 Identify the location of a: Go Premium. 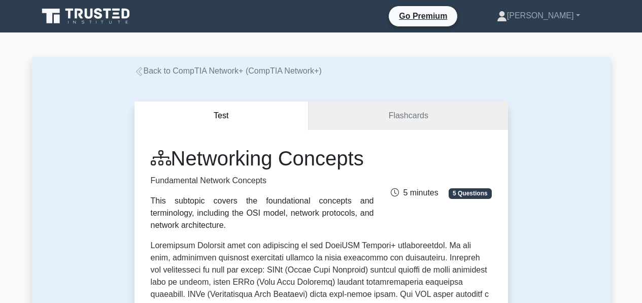
(423, 16).